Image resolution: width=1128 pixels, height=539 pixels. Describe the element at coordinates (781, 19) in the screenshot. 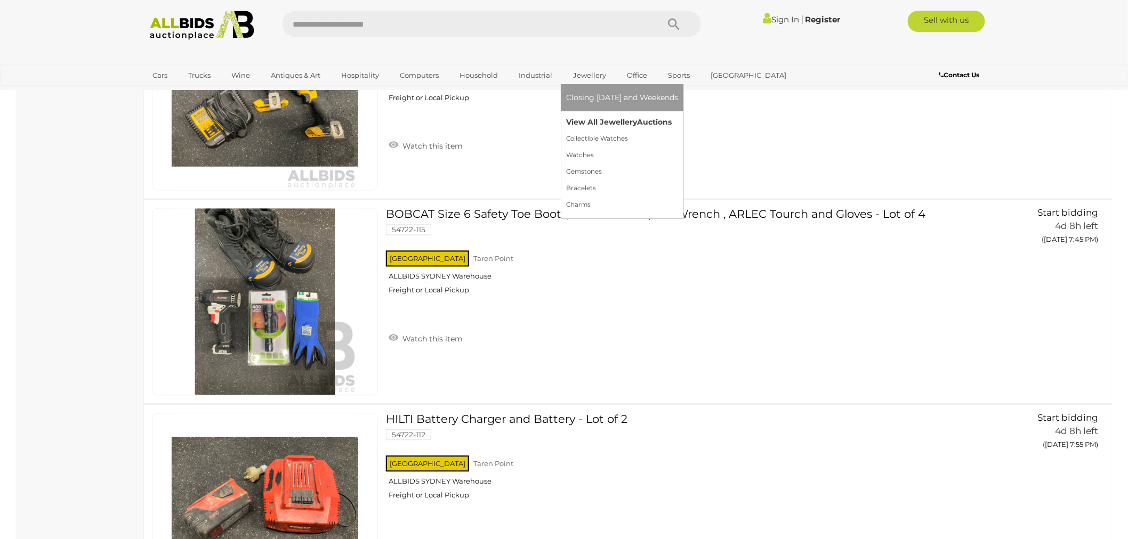

I see `a: Sign In` at that location.